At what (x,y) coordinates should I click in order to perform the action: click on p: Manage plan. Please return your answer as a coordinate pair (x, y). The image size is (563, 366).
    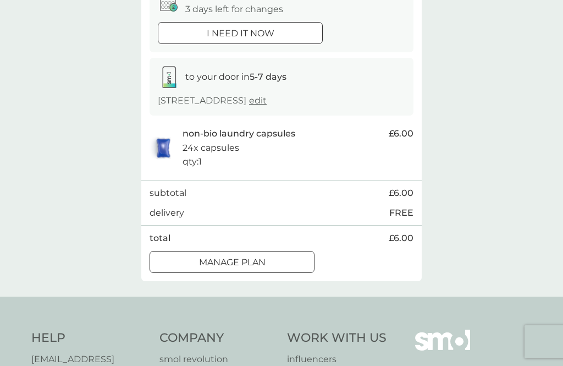
    Looking at the image, I should click on (232, 262).